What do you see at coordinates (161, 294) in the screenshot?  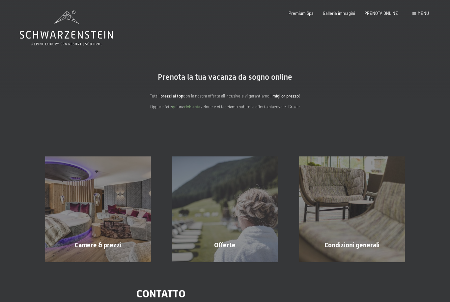 I see `span: Contatto` at bounding box center [161, 294].